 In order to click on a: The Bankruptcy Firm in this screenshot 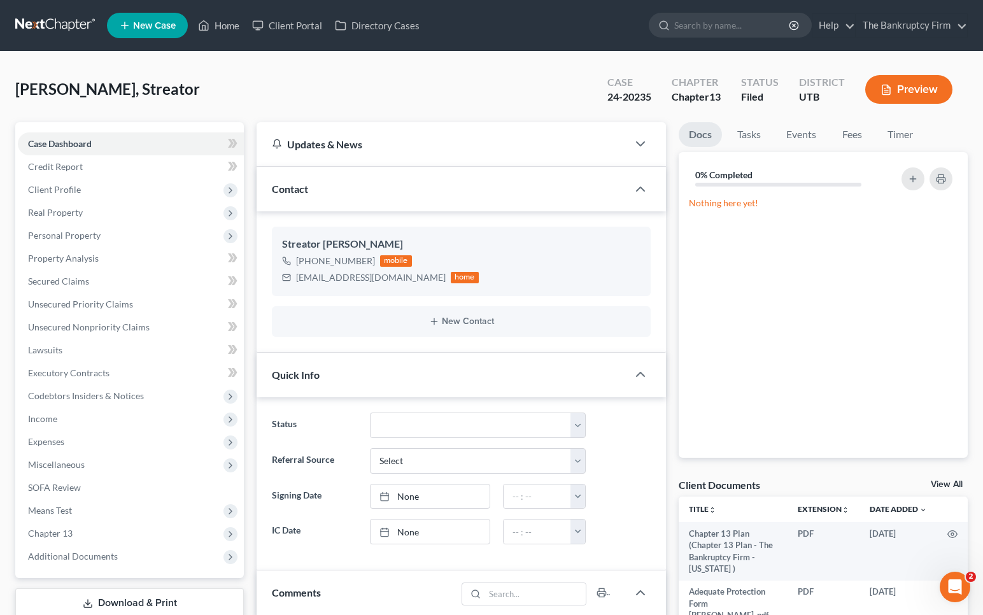, I will do `click(911, 25)`.